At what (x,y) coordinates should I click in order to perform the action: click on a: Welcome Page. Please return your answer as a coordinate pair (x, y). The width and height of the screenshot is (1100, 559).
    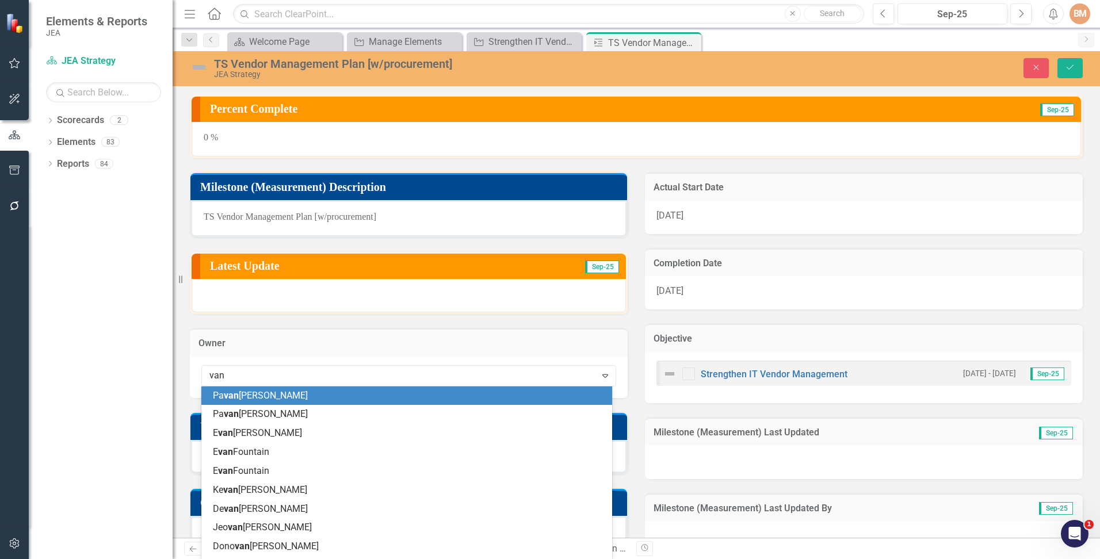
    Looking at the image, I should click on (285, 41).